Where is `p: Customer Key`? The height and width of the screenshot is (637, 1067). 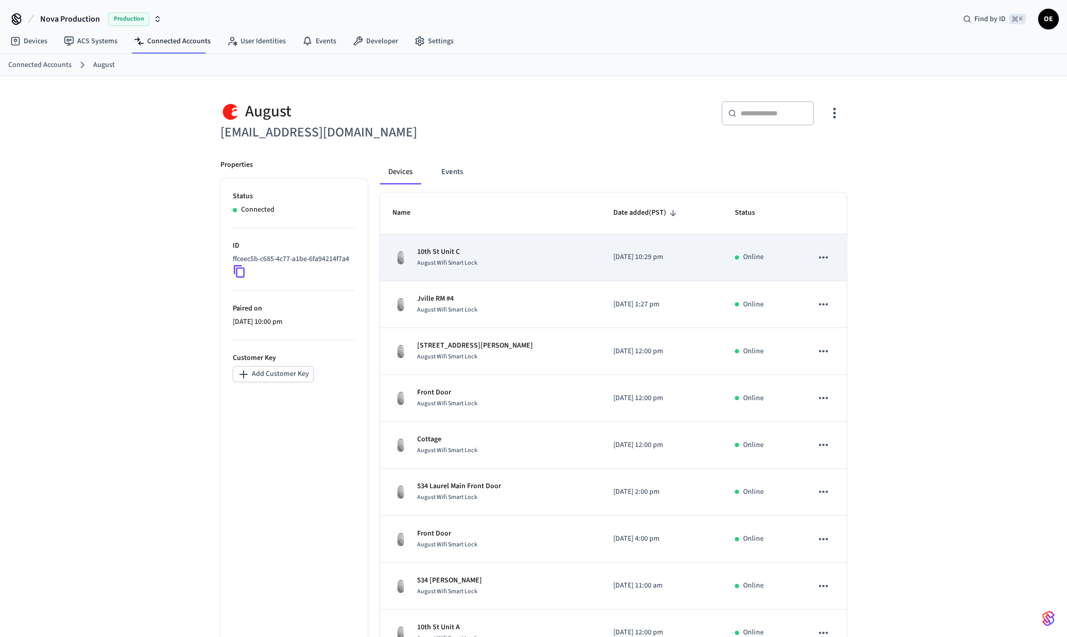
p: Customer Key is located at coordinates (294, 358).